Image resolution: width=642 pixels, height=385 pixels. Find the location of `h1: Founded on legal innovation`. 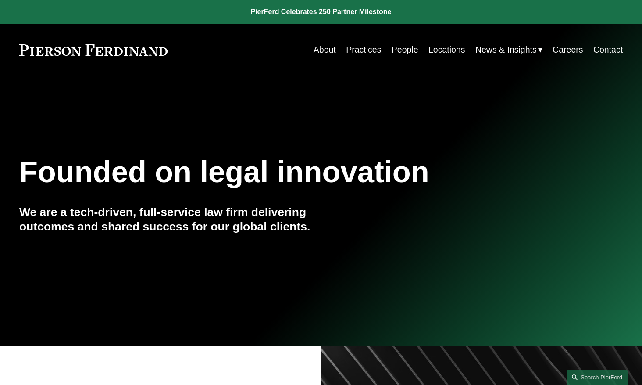

h1: Founded on legal innovation is located at coordinates (271, 172).